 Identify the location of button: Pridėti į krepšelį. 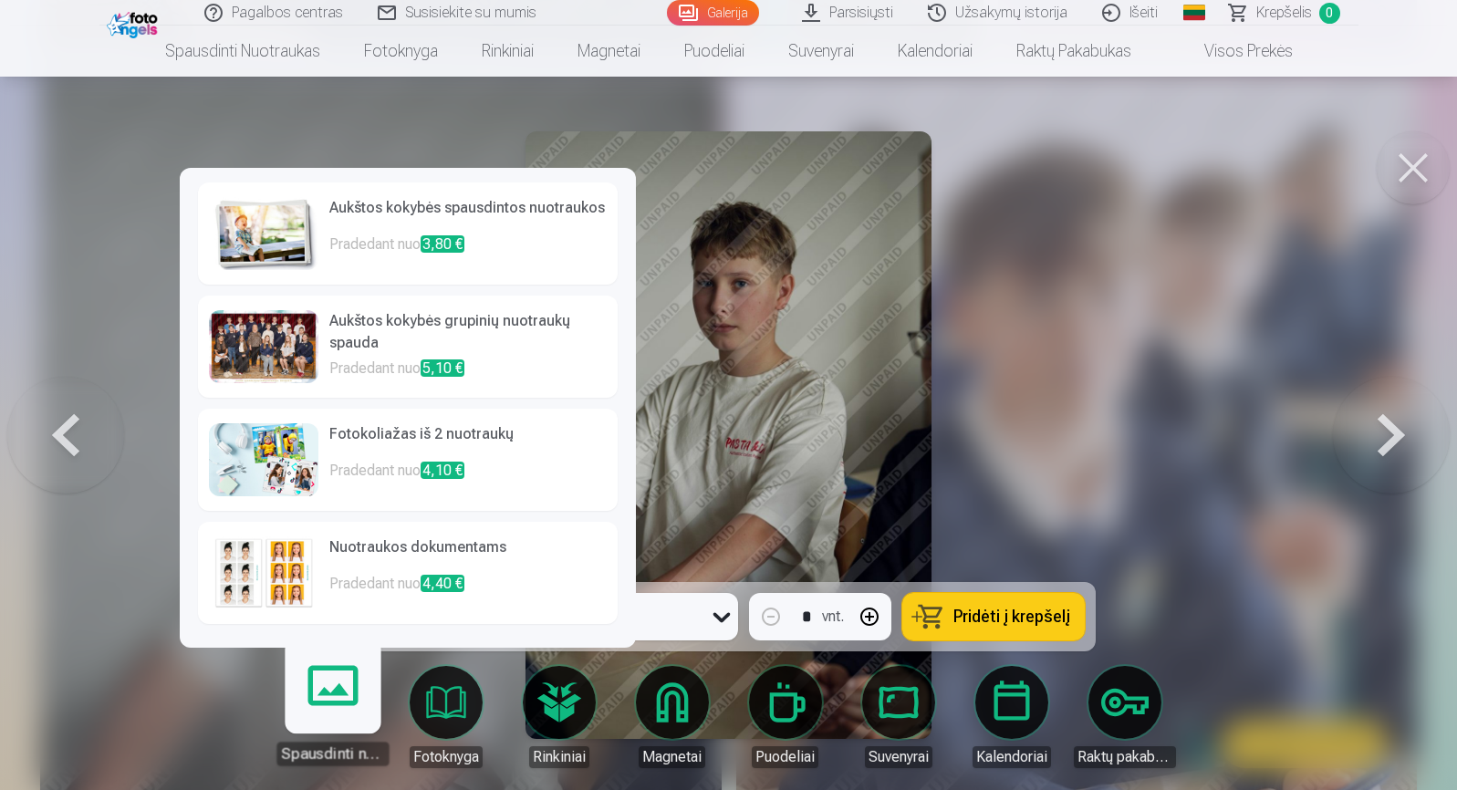
(993, 617).